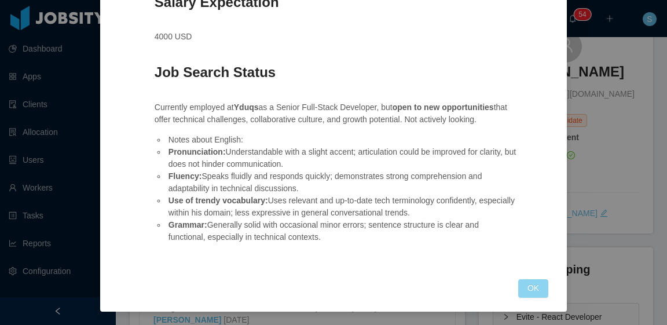 Image resolution: width=667 pixels, height=325 pixels. What do you see at coordinates (336, 72) in the screenshot?
I see `h3: Job Search Status` at bounding box center [336, 72].